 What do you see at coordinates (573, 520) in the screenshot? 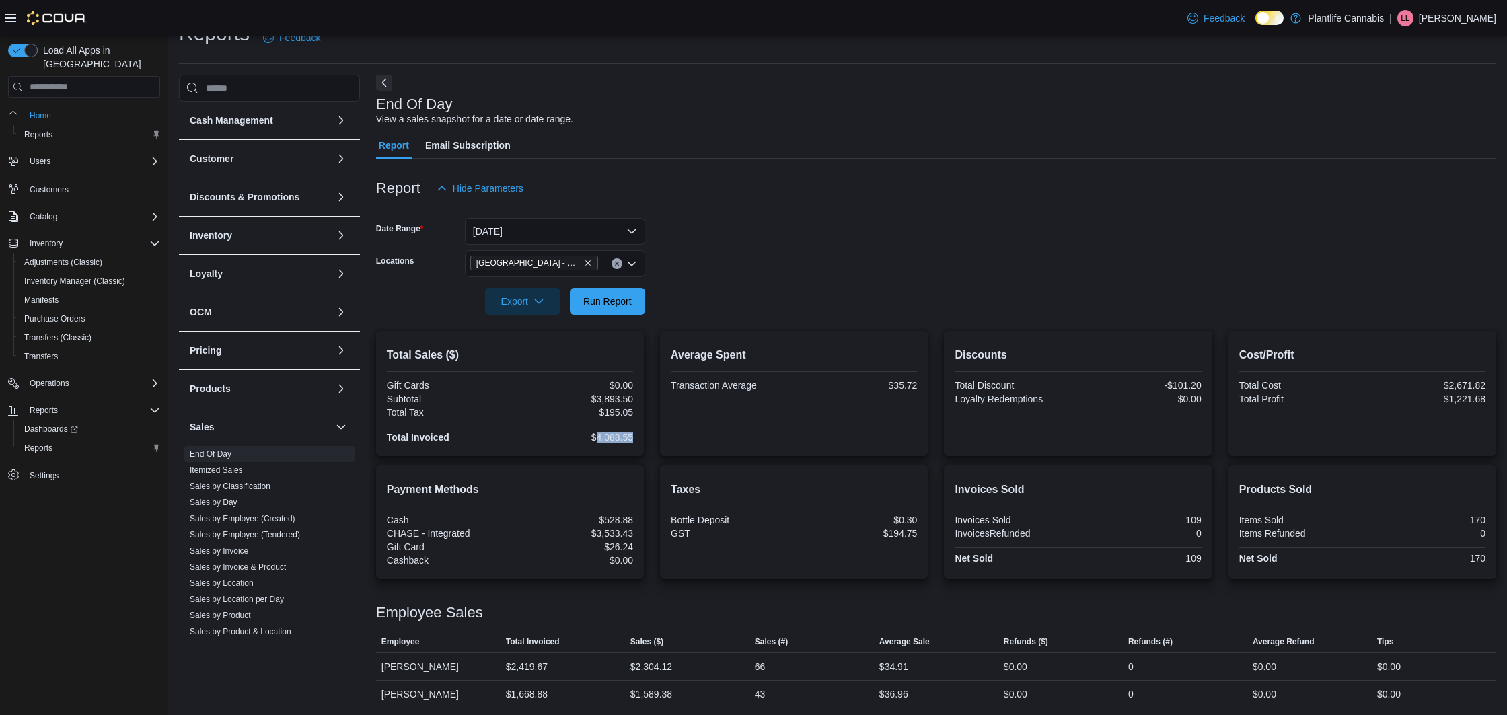
I see `div: $528.88` at bounding box center [573, 520].